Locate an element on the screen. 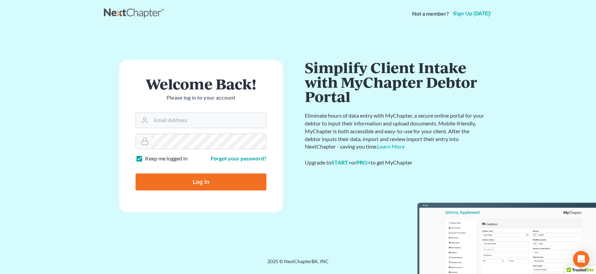 The width and height of the screenshot is (596, 274). div: Upgrade to or to get MyChapter is located at coordinates (395, 163).